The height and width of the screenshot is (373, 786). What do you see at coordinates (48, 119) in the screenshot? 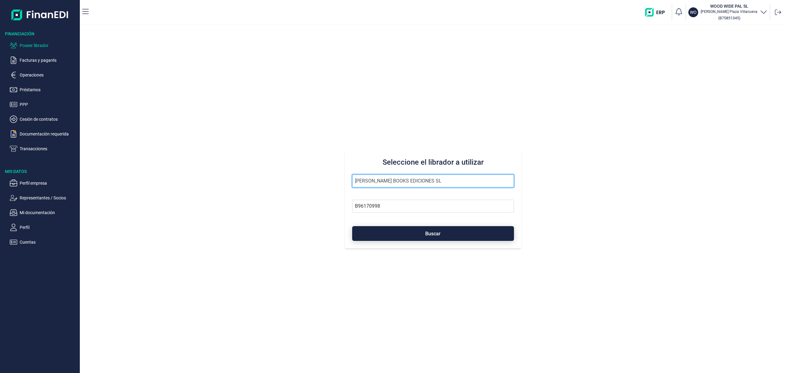
I see `p: Cesión de contratos` at bounding box center [48, 119].